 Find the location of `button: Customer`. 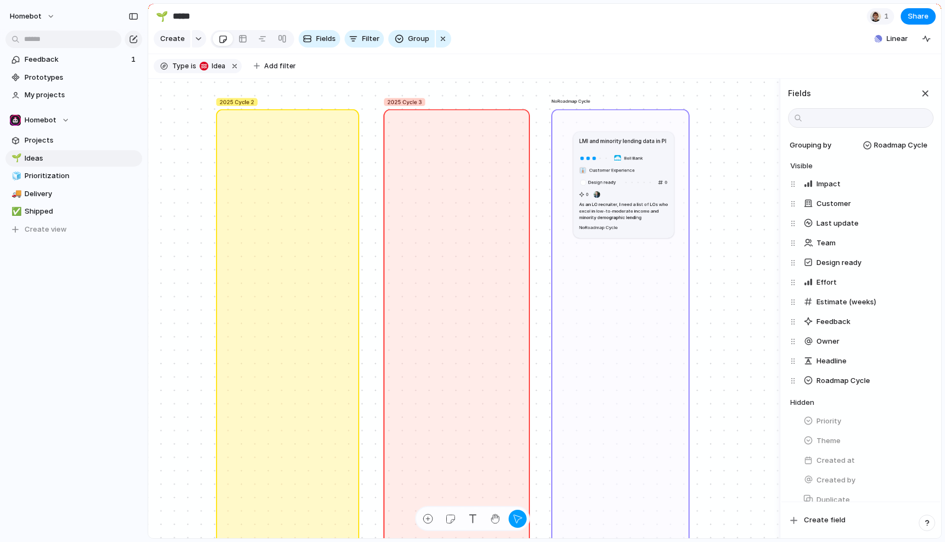

button: Customer is located at coordinates (866, 204).